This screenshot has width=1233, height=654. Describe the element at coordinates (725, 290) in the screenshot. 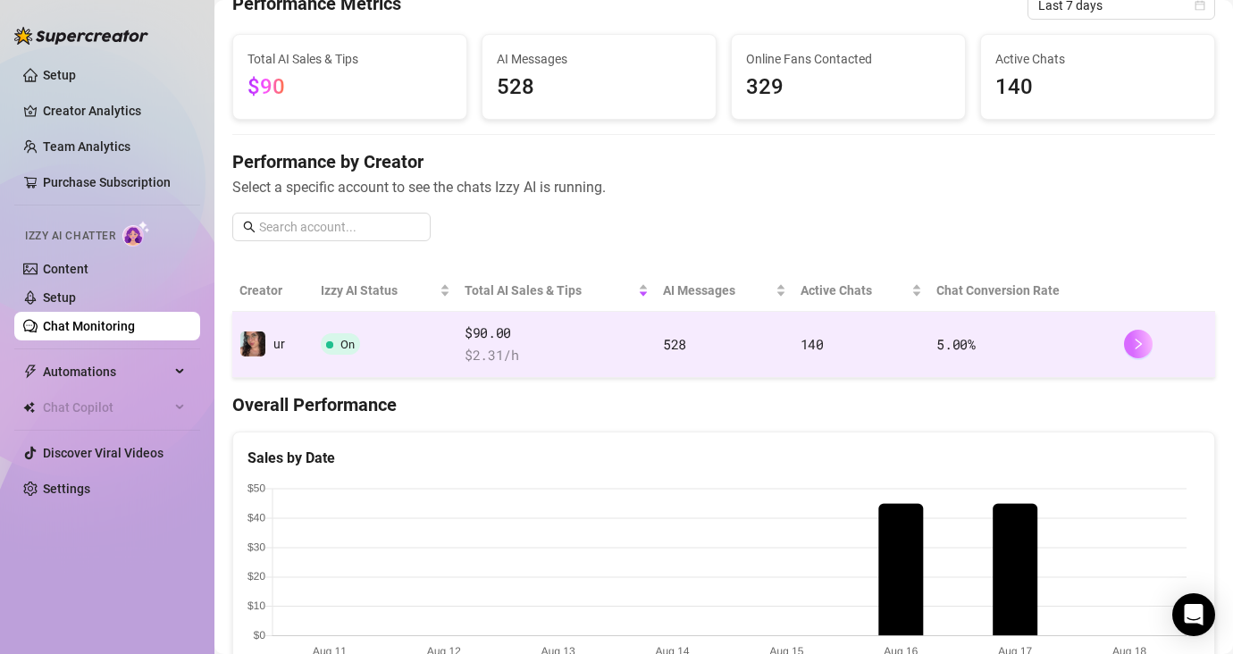

I see `th: AI Messages` at that location.